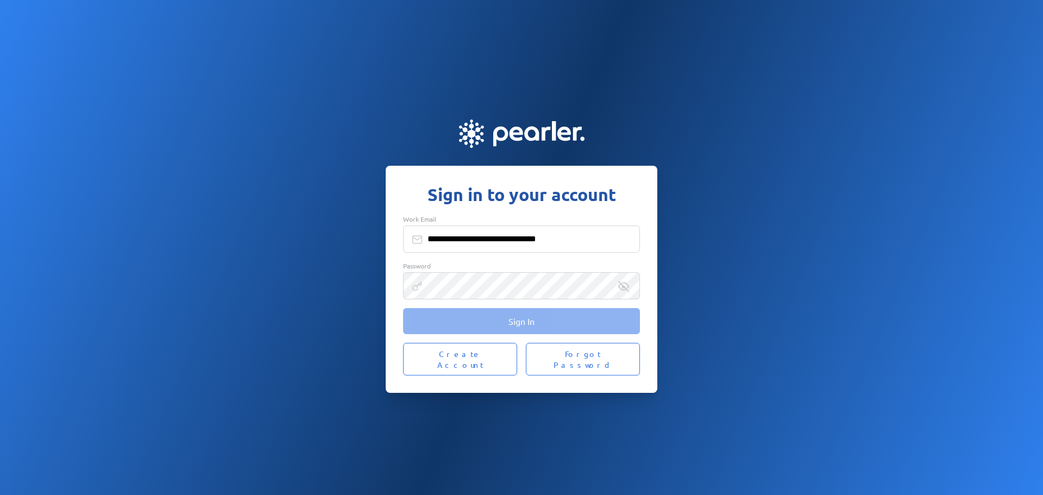  Describe the element at coordinates (521, 321) in the screenshot. I see `button: Sign In` at that location.